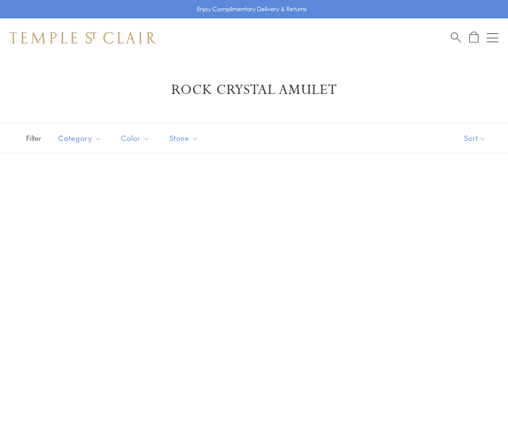 Image resolution: width=508 pixels, height=430 pixels. I want to click on button: Open navigation, so click(492, 38).